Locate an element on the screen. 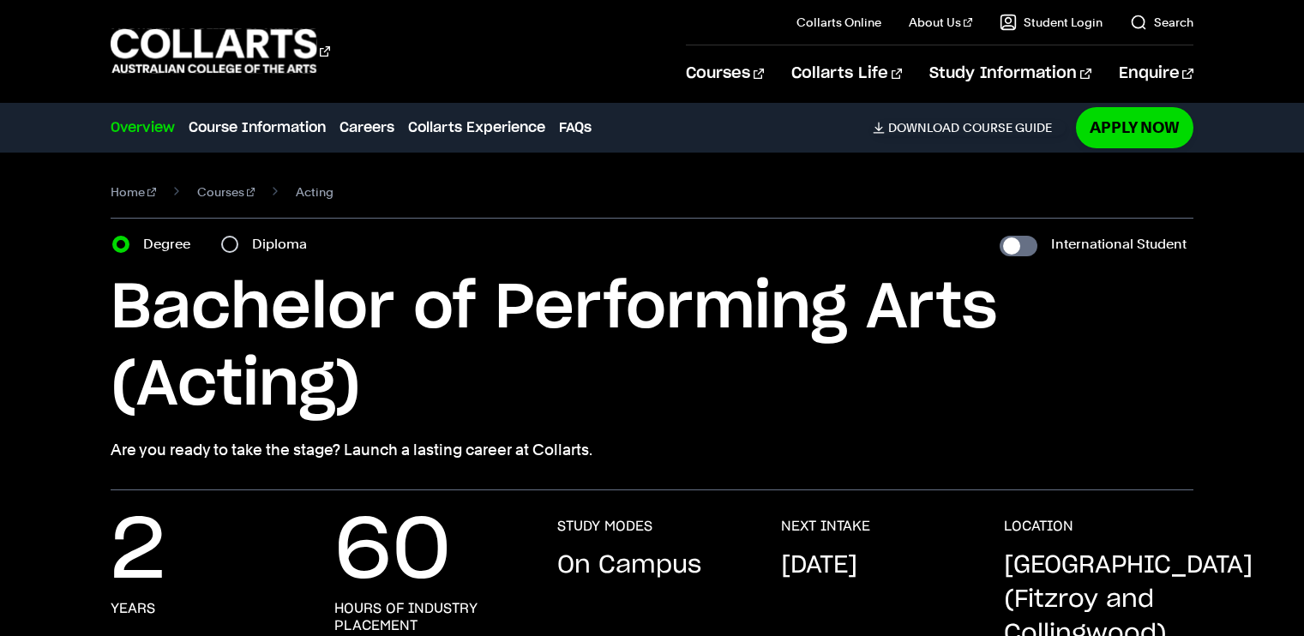 The image size is (1304, 636). a: Overview is located at coordinates (142, 128).